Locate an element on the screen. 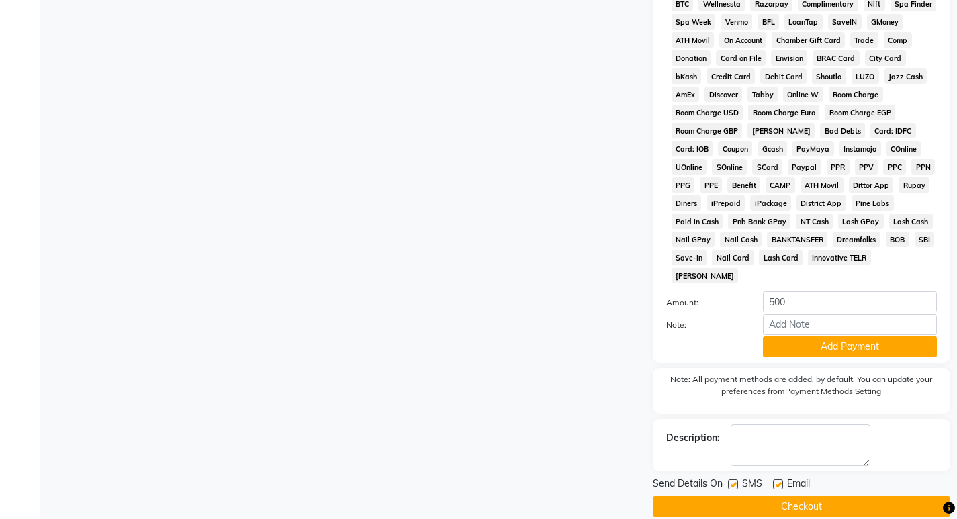  span: iPackage is located at coordinates (770, 203).